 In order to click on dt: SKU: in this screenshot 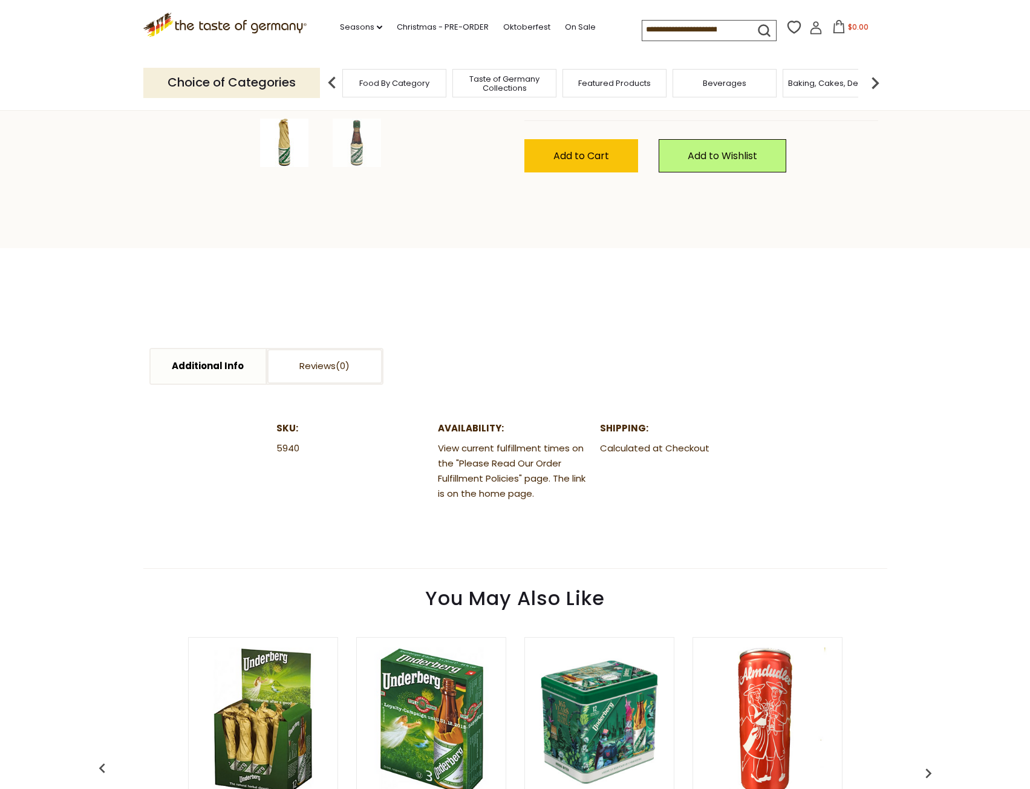, I will do `click(353, 428)`.